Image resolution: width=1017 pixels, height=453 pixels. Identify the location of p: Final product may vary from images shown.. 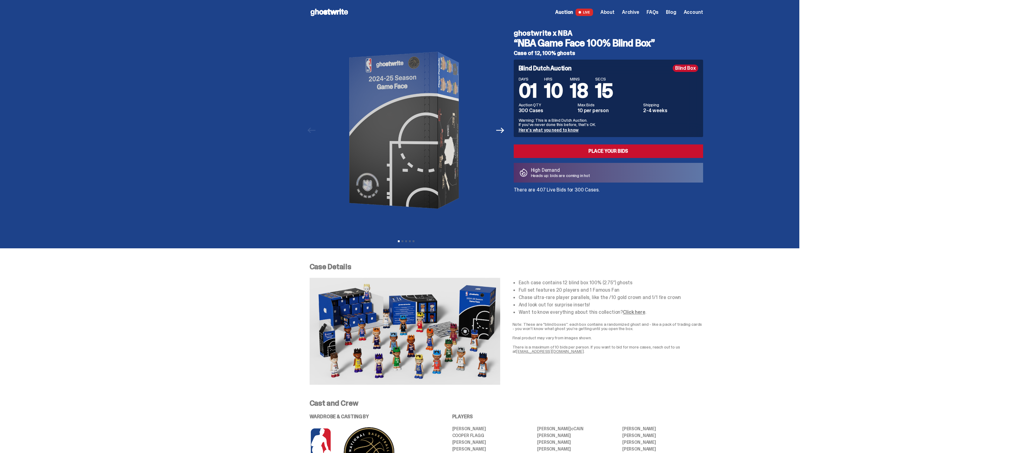
(608, 338).